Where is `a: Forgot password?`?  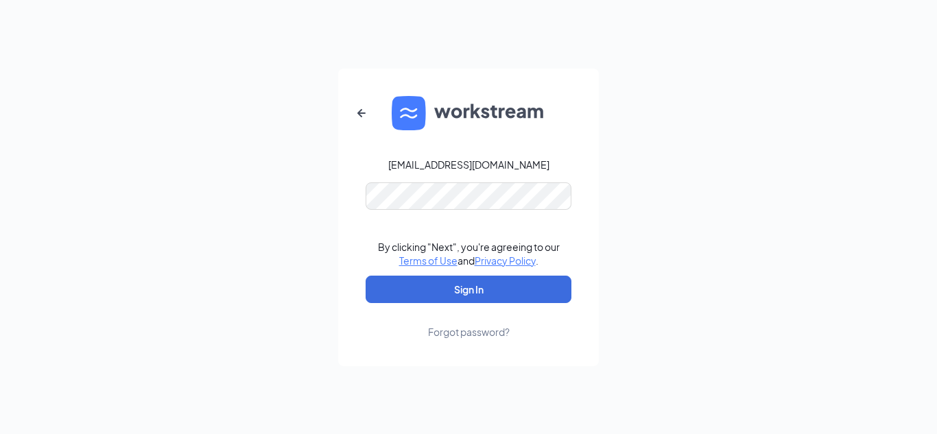
a: Forgot password? is located at coordinates (468, 321).